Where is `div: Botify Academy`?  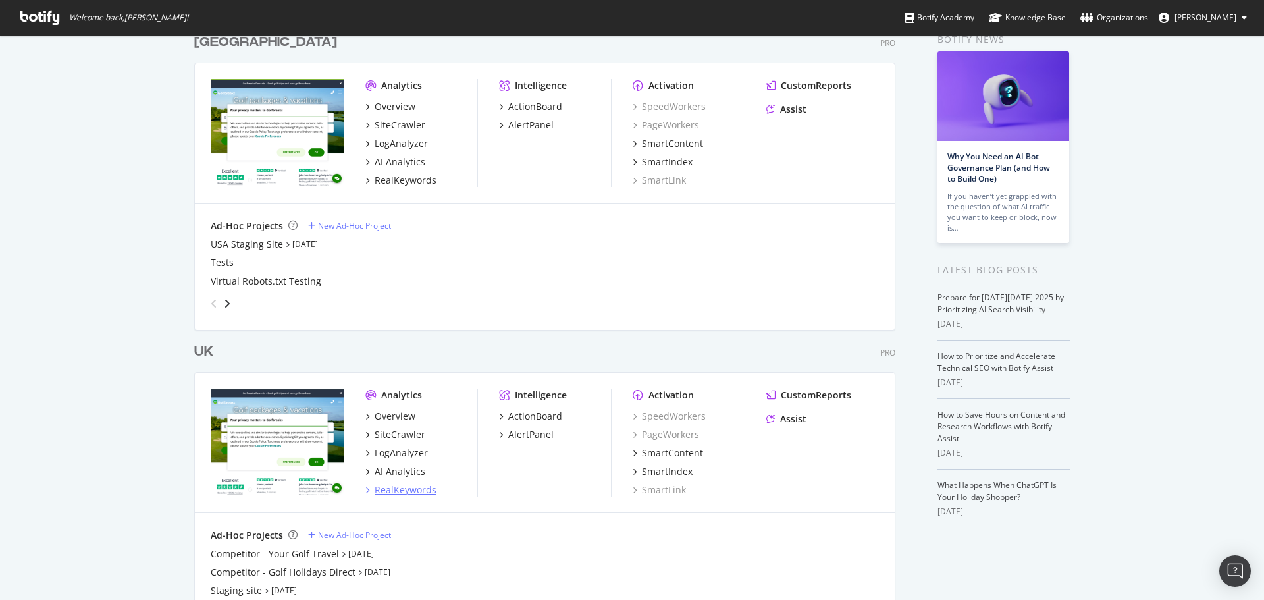
div: Botify Academy is located at coordinates (939, 18).